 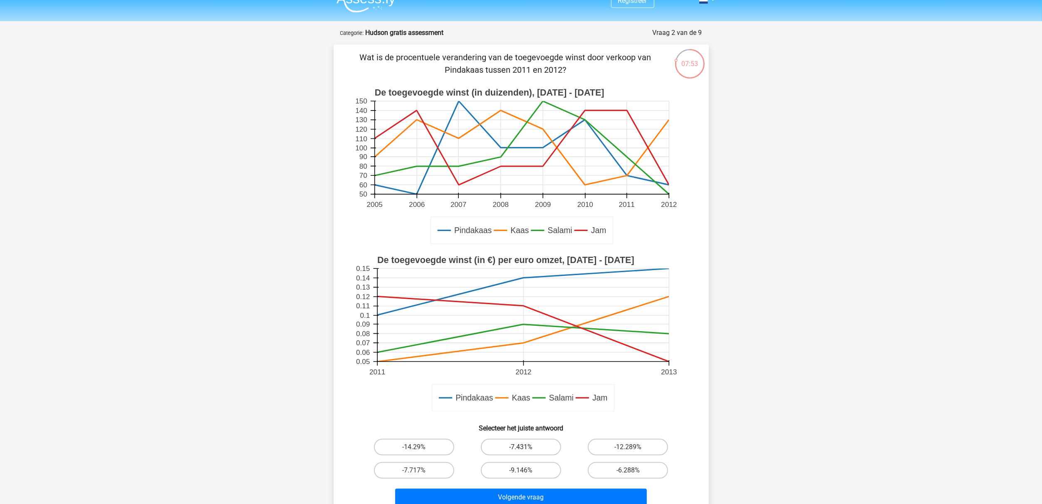 I want to click on text: 0.1, so click(x=365, y=316).